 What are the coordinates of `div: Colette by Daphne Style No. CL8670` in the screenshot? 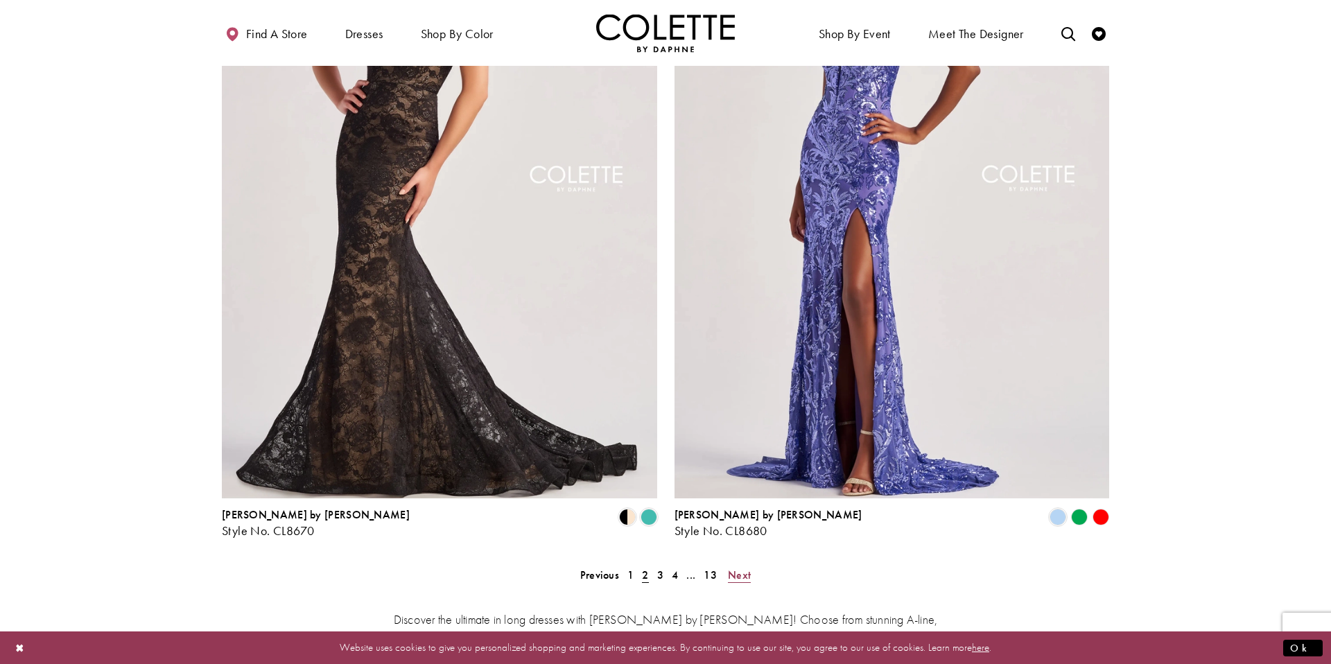 It's located at (315, 523).